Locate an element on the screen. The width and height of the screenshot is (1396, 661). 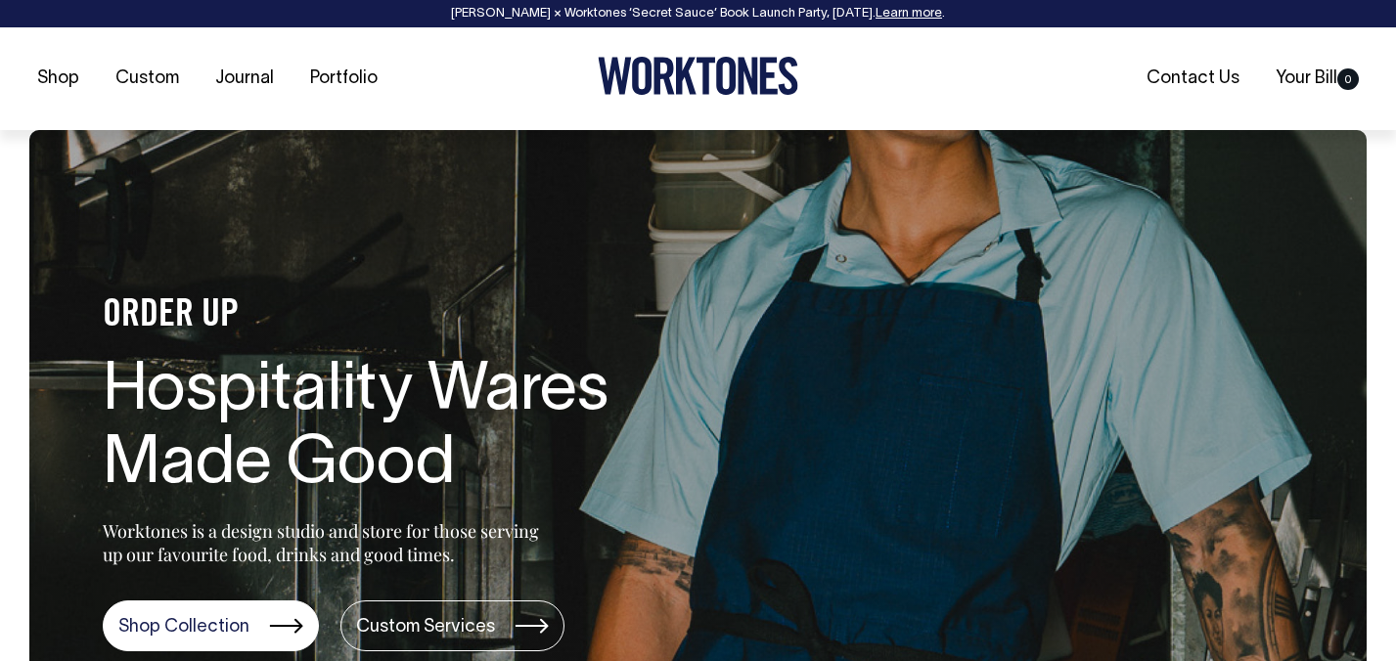
a: Custom Services is located at coordinates (452, 626).